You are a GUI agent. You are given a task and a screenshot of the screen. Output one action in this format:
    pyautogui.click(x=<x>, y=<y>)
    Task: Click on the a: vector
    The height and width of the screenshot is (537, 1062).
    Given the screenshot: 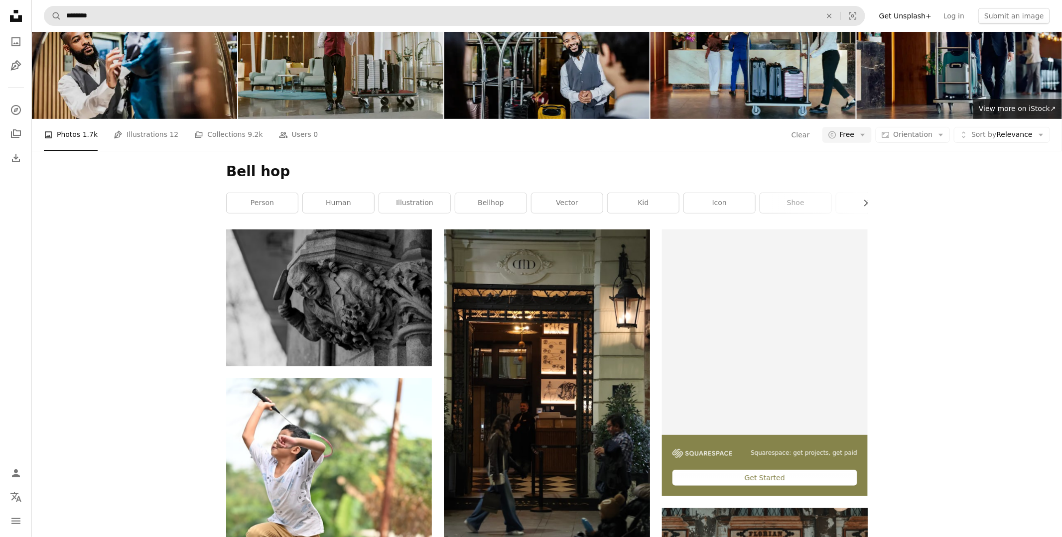 What is the action you would take?
    pyautogui.click(x=567, y=203)
    